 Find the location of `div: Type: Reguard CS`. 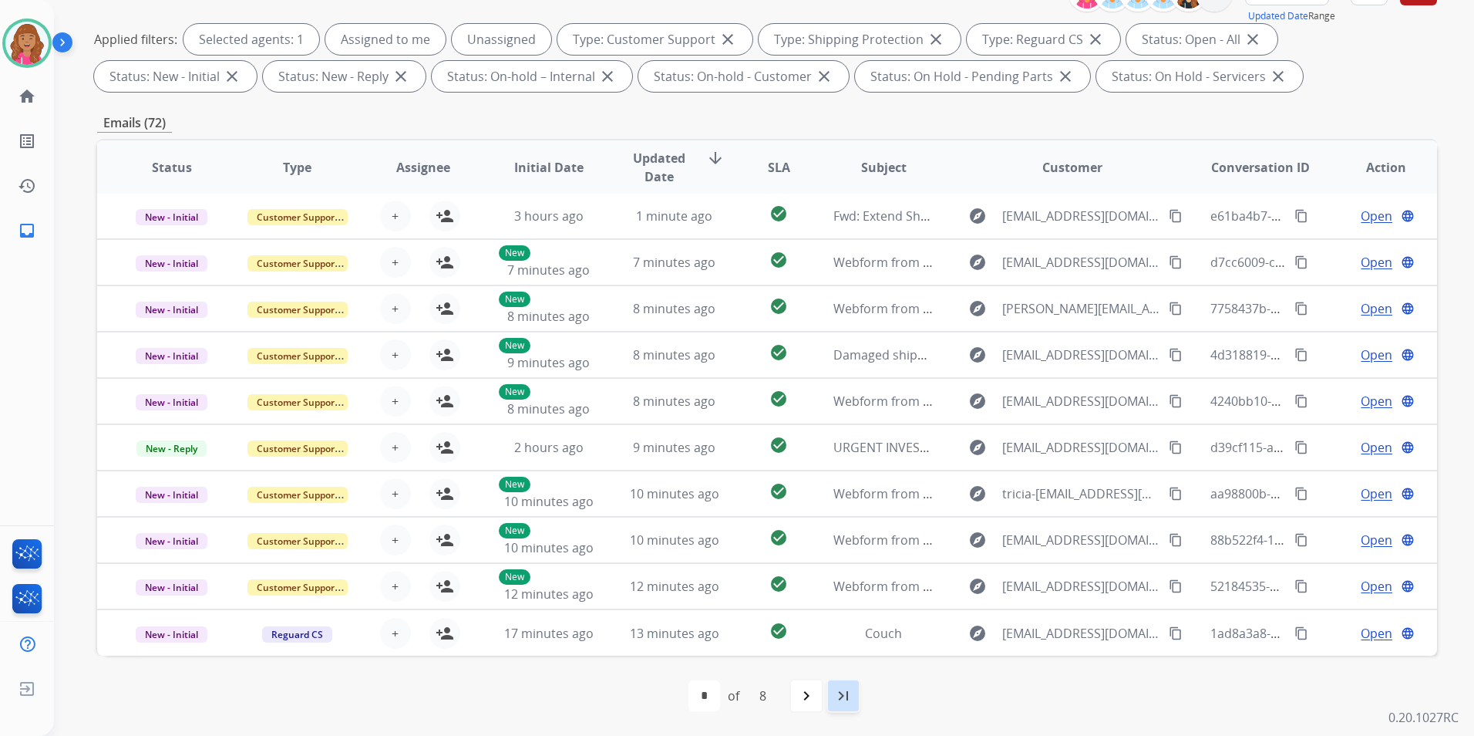

div: Type: Reguard CS is located at coordinates (1043, 39).